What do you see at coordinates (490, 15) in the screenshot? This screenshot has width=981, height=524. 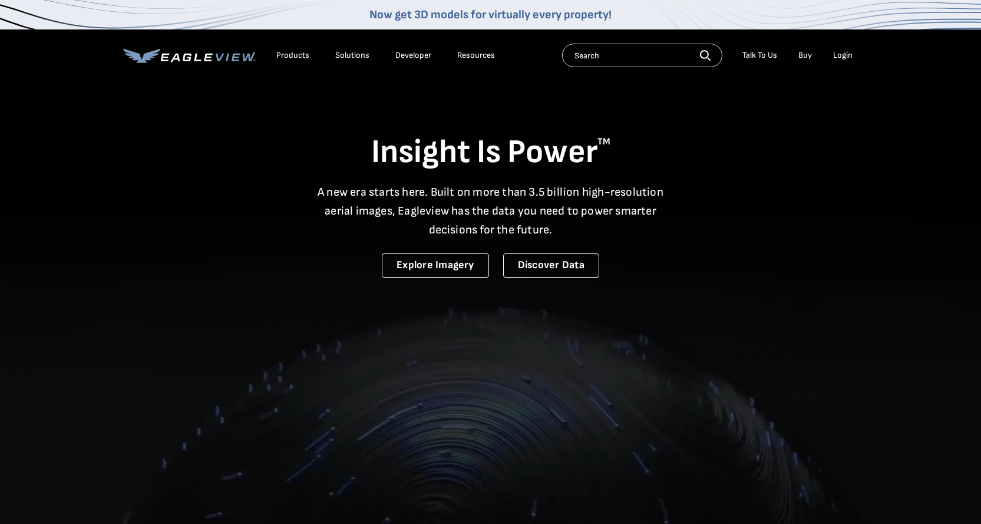 I see `a: Now get 3D models for virtually every property!` at bounding box center [490, 15].